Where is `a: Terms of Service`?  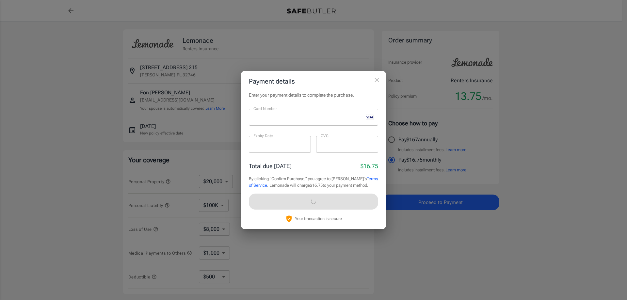
a: Terms of Service is located at coordinates (313, 182).